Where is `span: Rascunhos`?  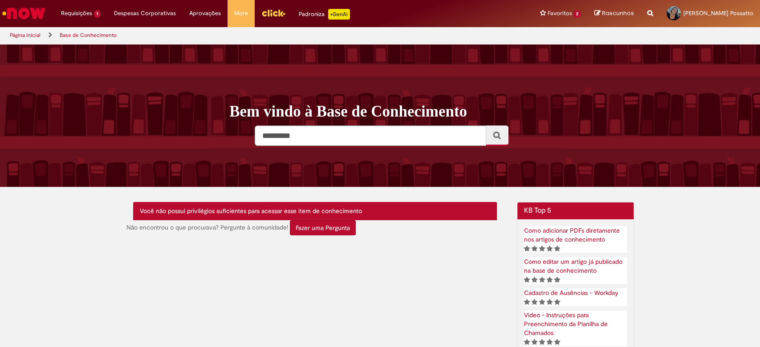 span: Rascunhos is located at coordinates (618, 13).